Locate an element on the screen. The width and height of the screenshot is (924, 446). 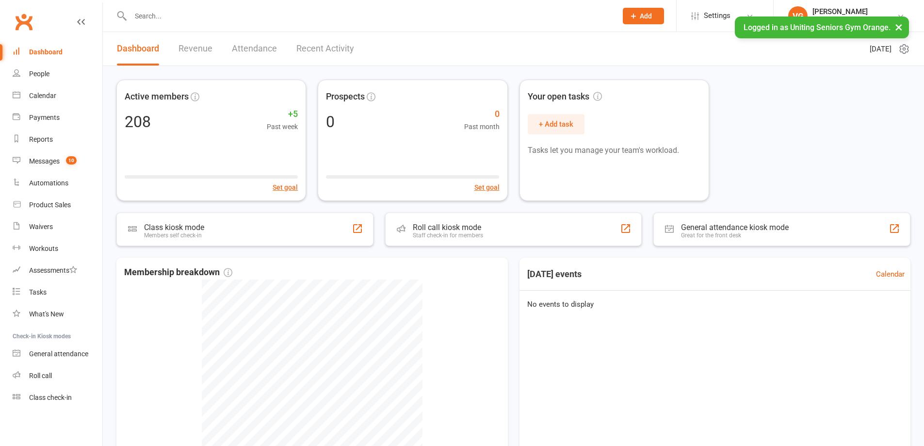
span: Logged in as Uniting Seniors Gym Orange. is located at coordinates (817, 27).